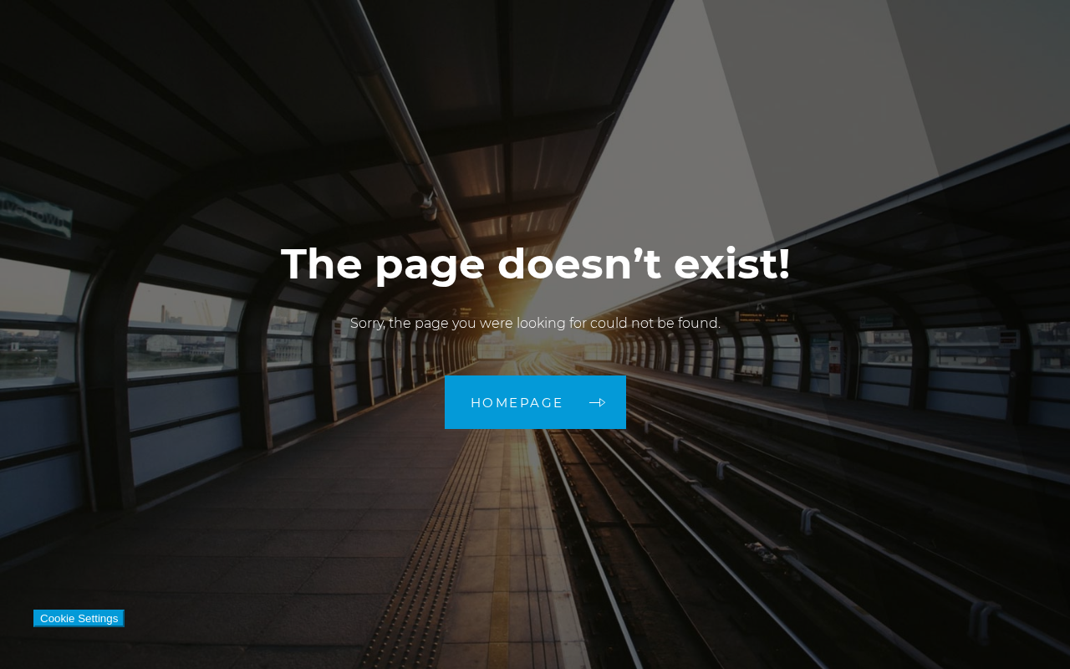 The width and height of the screenshot is (1070, 669). Describe the element at coordinates (1028, 629) in the screenshot. I see `div: Chat Widget` at that location.